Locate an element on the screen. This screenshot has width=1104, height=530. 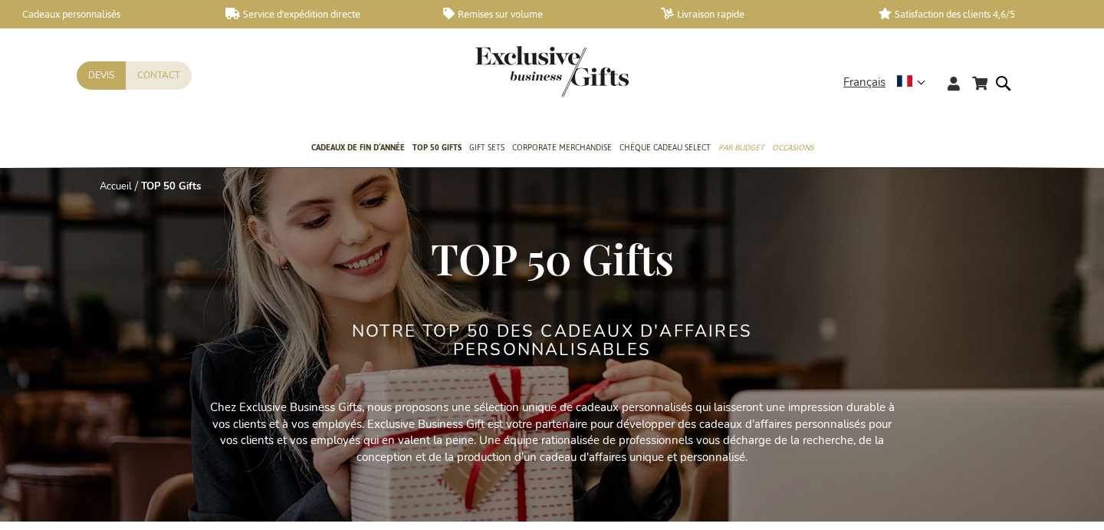
a: store logo is located at coordinates (514, 71).